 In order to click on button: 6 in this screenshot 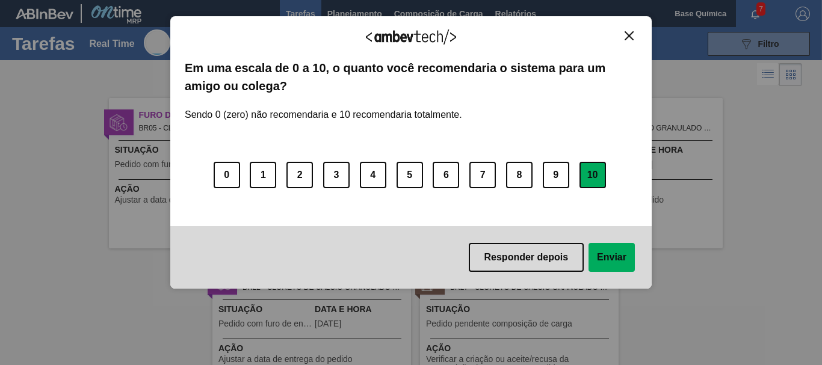, I will do `click(446, 175)`.